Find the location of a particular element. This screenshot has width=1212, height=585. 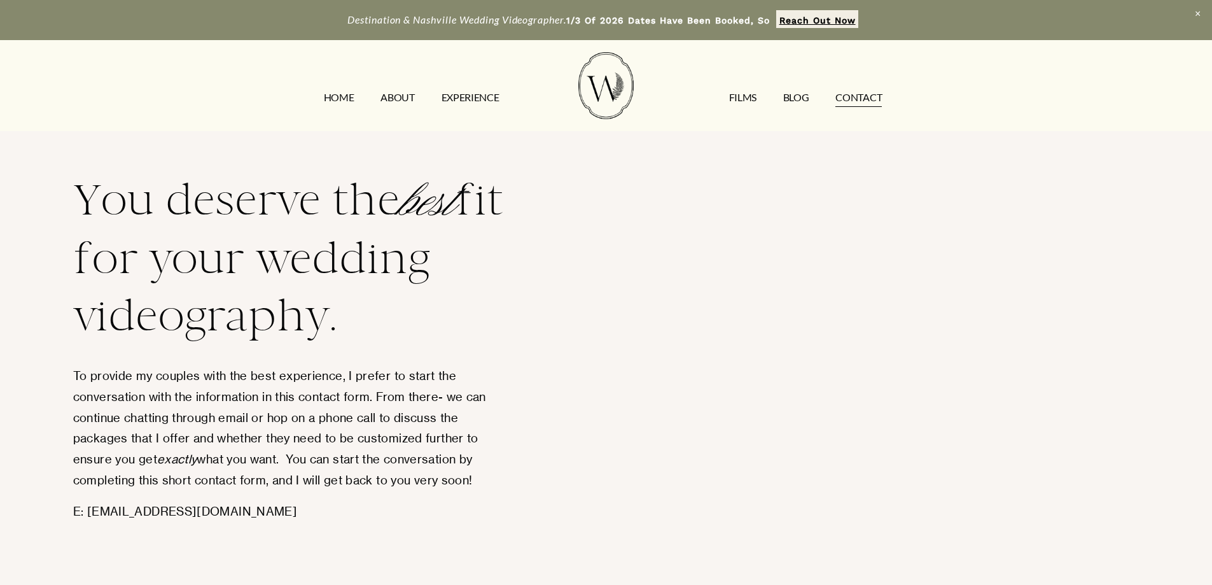

a: HOME is located at coordinates (339, 97).